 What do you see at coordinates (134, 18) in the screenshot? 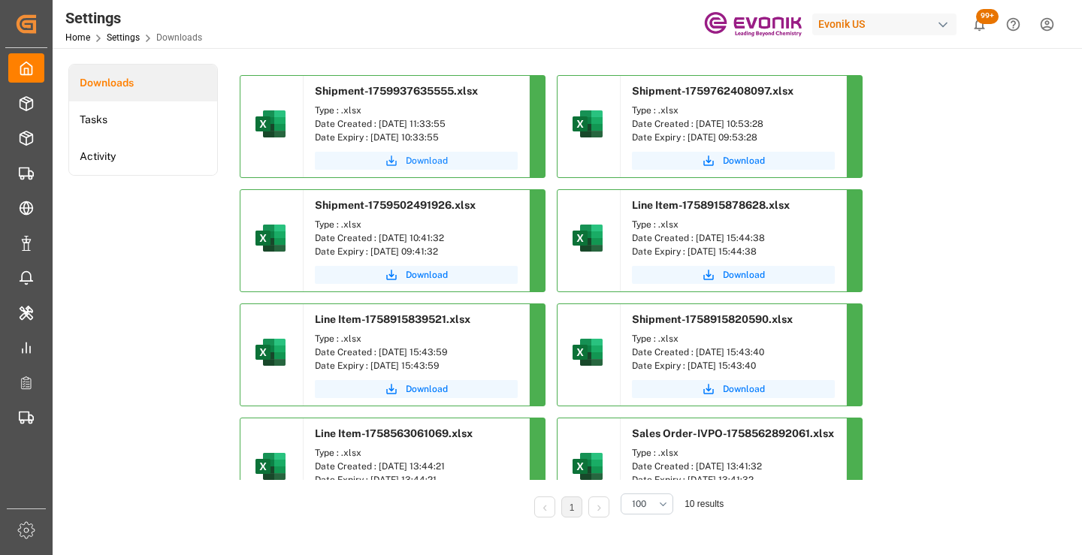
I see `div: Settings` at bounding box center [134, 18].